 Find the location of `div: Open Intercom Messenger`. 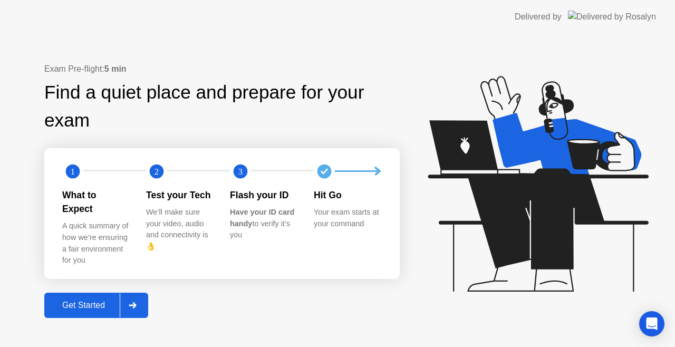

div: Open Intercom Messenger is located at coordinates (652, 324).